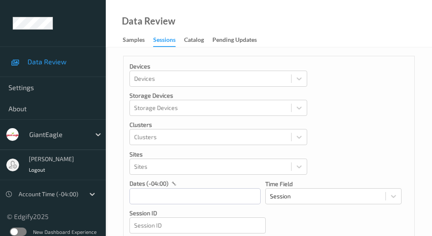  I want to click on a: Samples, so click(138, 40).